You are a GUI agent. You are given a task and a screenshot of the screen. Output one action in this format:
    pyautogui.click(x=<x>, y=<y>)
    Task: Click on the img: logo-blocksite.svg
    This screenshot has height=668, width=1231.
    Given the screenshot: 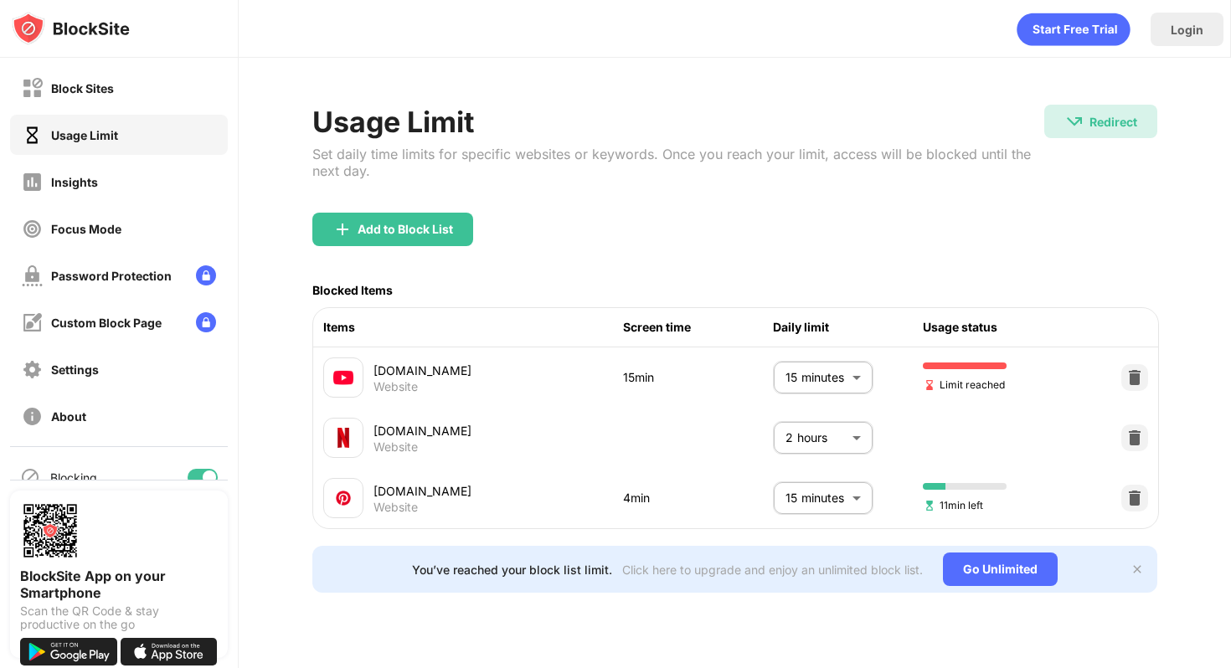 What is the action you would take?
    pyautogui.click(x=70, y=28)
    